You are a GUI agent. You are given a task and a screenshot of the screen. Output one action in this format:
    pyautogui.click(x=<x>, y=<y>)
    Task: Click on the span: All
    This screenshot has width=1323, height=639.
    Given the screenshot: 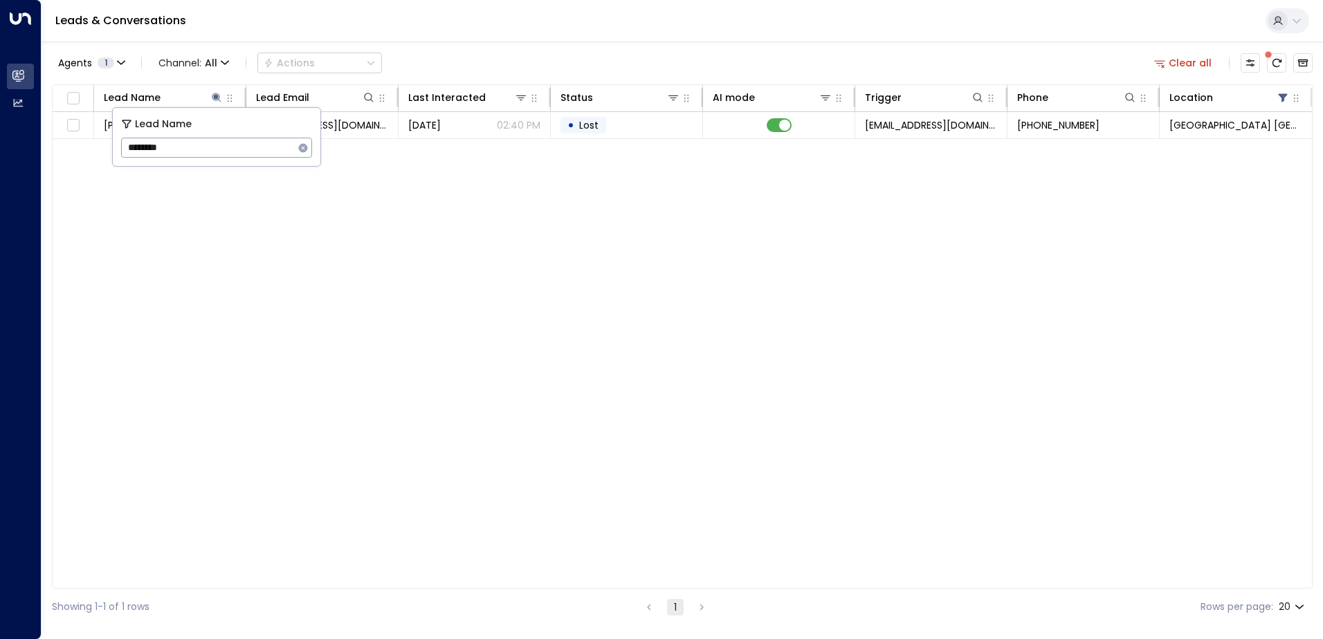 What is the action you would take?
    pyautogui.click(x=211, y=63)
    